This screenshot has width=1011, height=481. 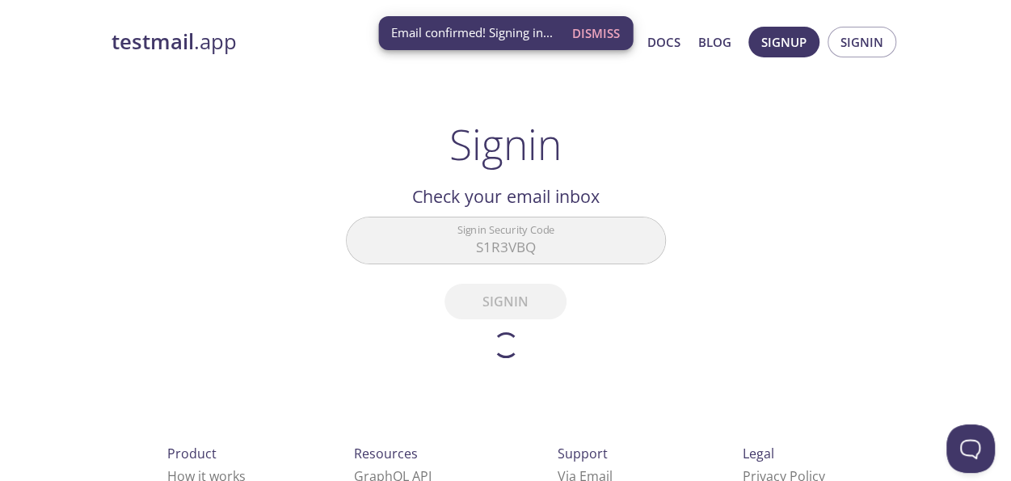 What do you see at coordinates (192, 453) in the screenshot?
I see `span: Product` at bounding box center [192, 453].